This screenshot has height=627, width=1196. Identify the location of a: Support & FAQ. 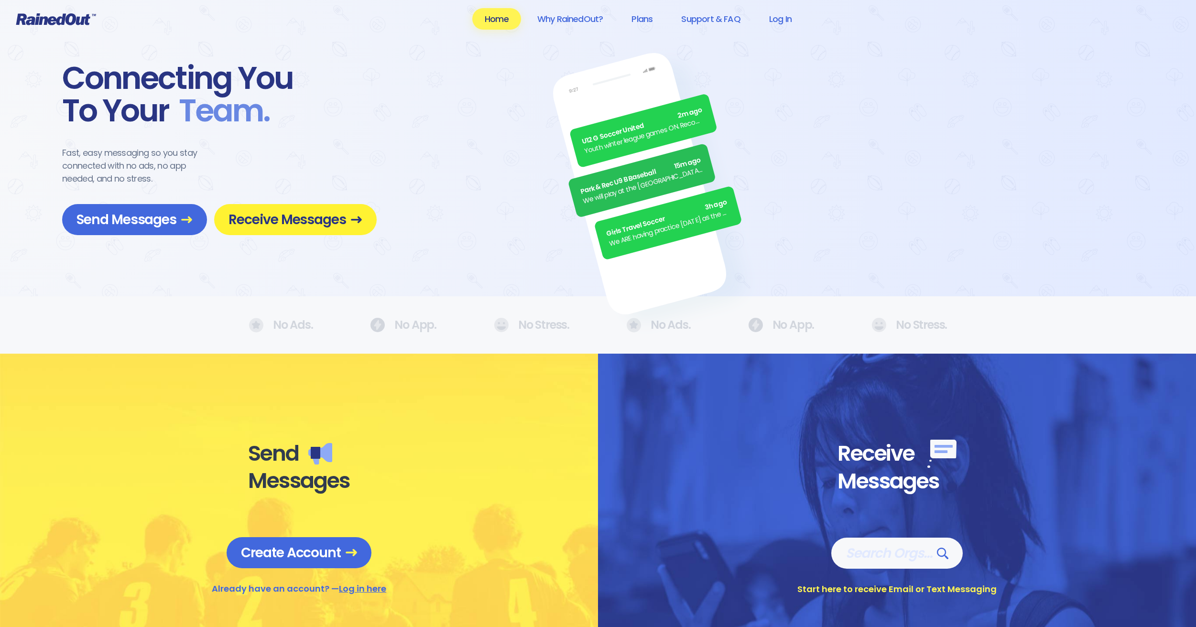
(711, 19).